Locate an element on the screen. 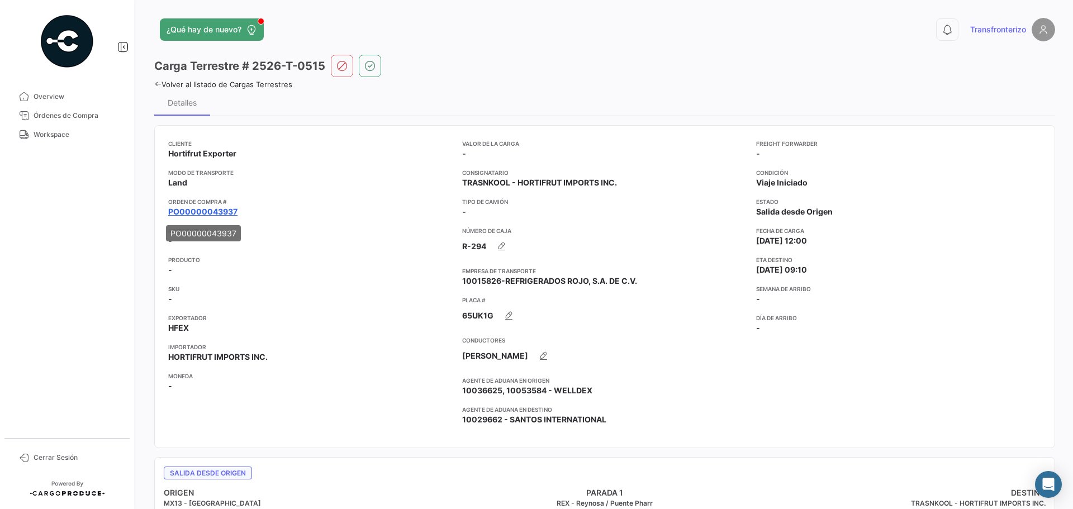 The height and width of the screenshot is (509, 1073). div: PO00000043937 is located at coordinates (203, 233).